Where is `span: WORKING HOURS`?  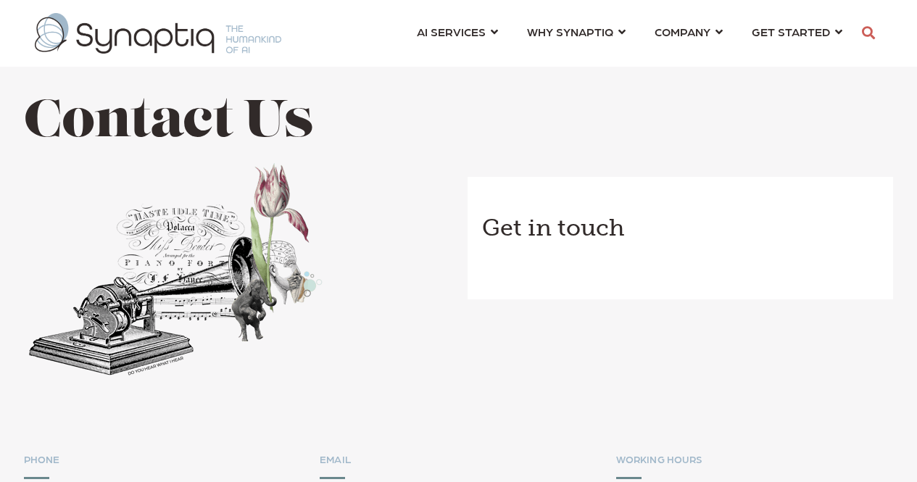
span: WORKING HOURS is located at coordinates (660, 459).